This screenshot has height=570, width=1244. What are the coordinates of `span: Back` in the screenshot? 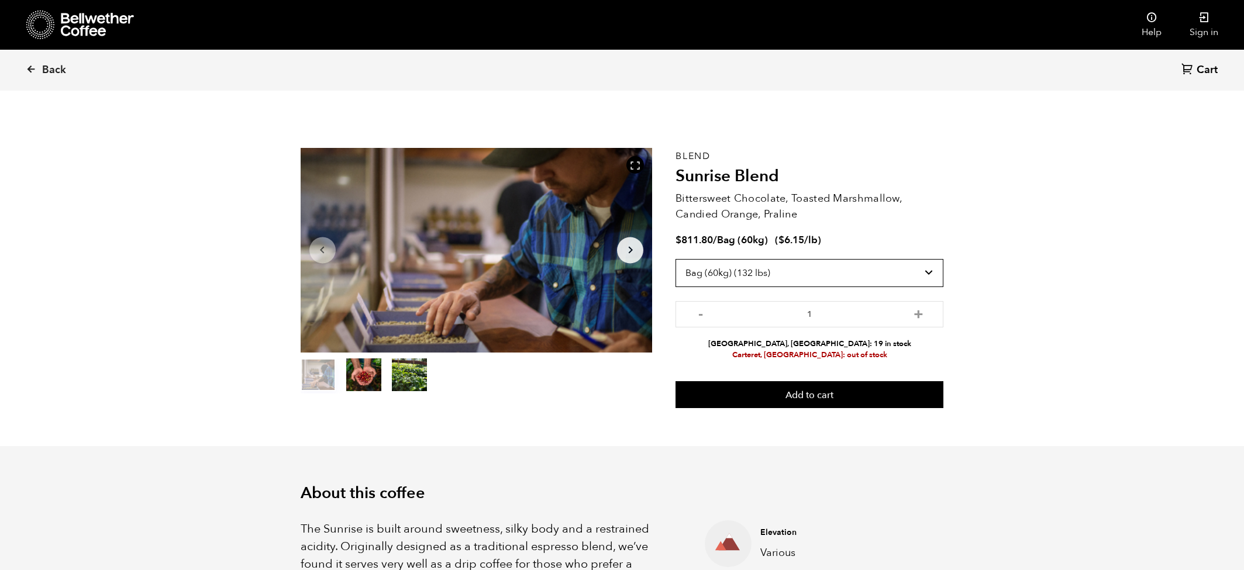 It's located at (54, 70).